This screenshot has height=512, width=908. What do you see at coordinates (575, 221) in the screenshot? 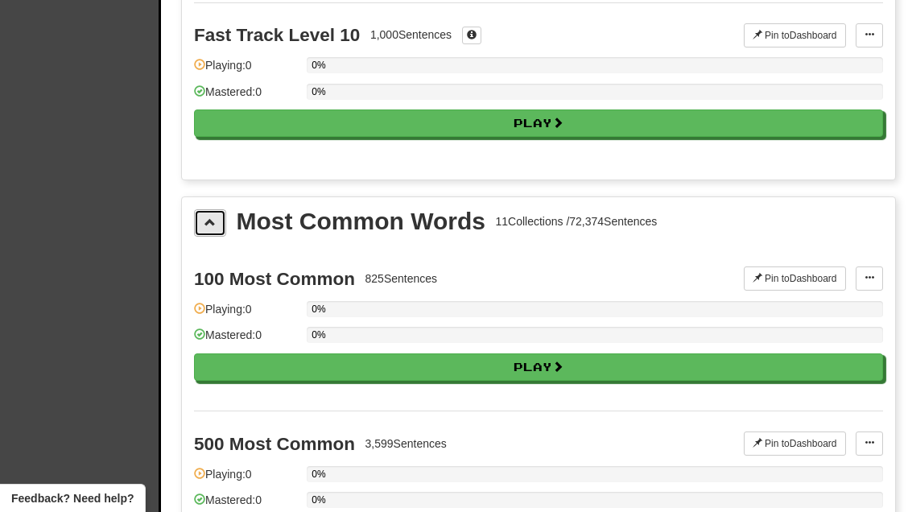
I see `div: 11 Collections / 72,374 Sentences` at bounding box center [575, 221].